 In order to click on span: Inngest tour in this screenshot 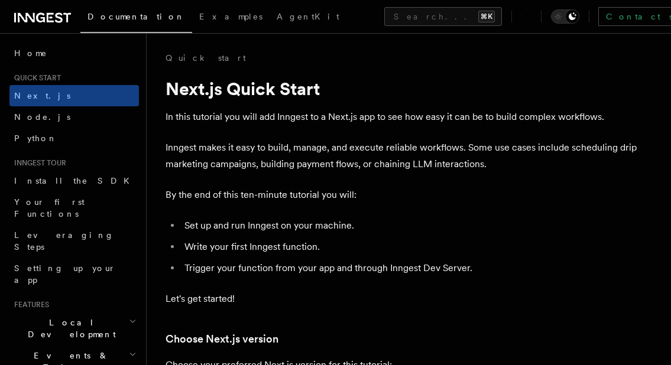, I will do `click(38, 163)`.